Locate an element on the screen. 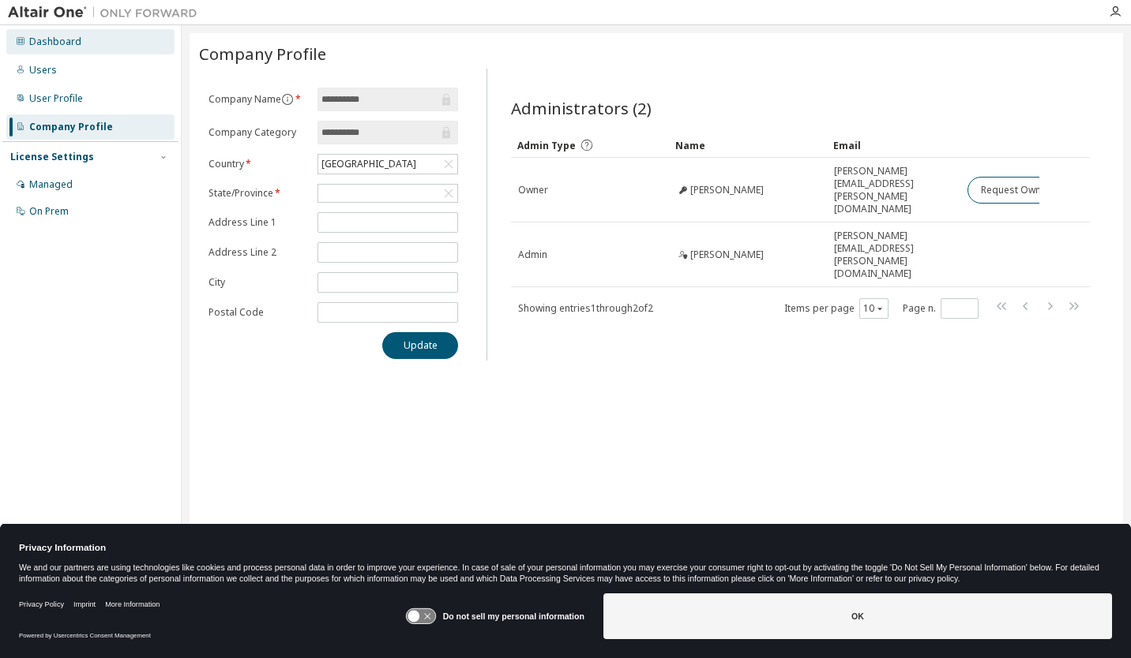 The width and height of the screenshot is (1131, 658). label: Postal Code is located at coordinates (258, 313).